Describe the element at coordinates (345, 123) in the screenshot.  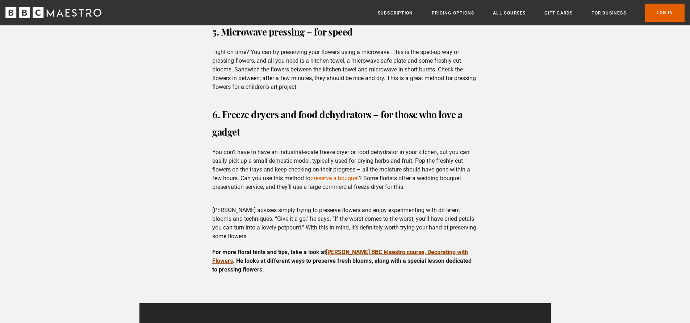
I see `h3: 6. Freeze dryers and food dehydrators – for those who love a gadget` at that location.